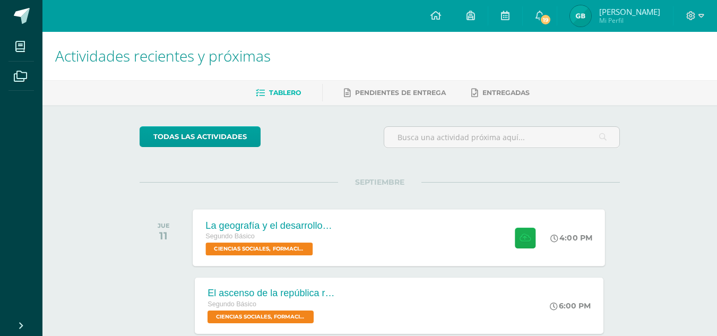 The height and width of the screenshot is (336, 717). Describe the element at coordinates (501, 137) in the screenshot. I see `input: Busca una actividad próxima aquí...` at that location.